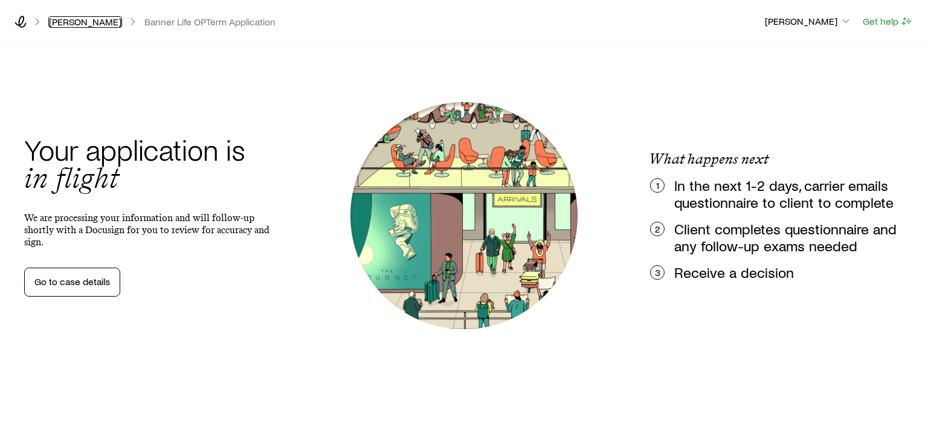  I want to click on button: Get help, so click(887, 21).